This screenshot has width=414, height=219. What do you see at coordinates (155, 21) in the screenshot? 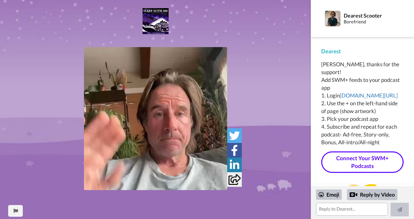
I see `img: 294b7222-5d30-48a4-b5ee-0c7ffb5e09b2` at bounding box center [155, 21].